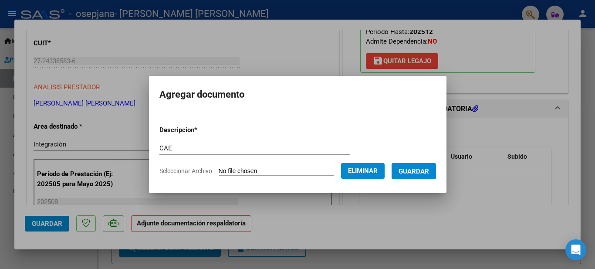  I want to click on h2: Agregar documento, so click(297, 95).